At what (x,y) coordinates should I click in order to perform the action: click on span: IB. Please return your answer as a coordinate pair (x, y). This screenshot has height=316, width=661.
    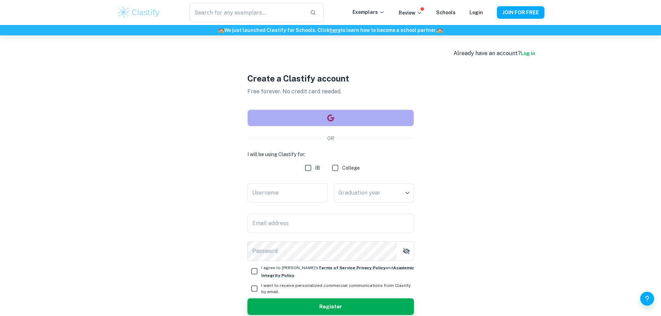
    Looking at the image, I should click on (317, 168).